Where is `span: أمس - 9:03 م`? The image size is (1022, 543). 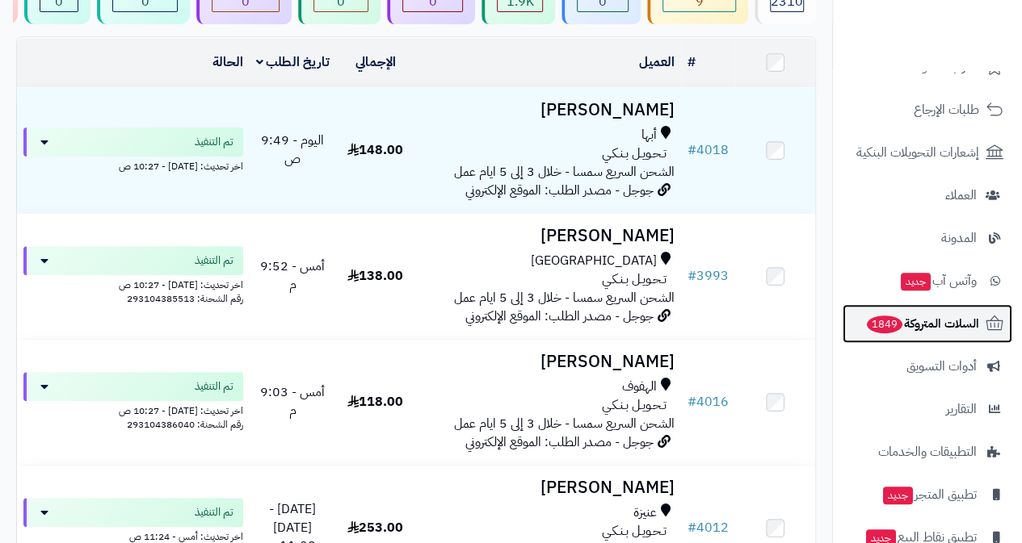 span: أمس - 9:03 م is located at coordinates (292, 401).